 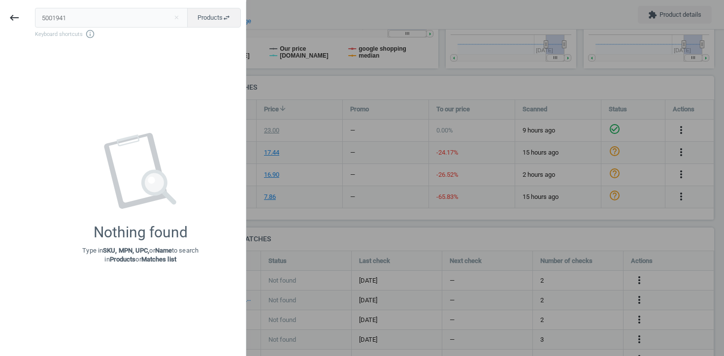 I want to click on i: keyboard_backspace, so click(x=14, y=18).